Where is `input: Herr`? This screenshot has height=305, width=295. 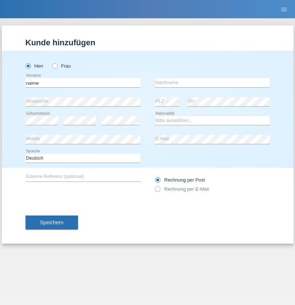
input: Herr is located at coordinates (28, 65).